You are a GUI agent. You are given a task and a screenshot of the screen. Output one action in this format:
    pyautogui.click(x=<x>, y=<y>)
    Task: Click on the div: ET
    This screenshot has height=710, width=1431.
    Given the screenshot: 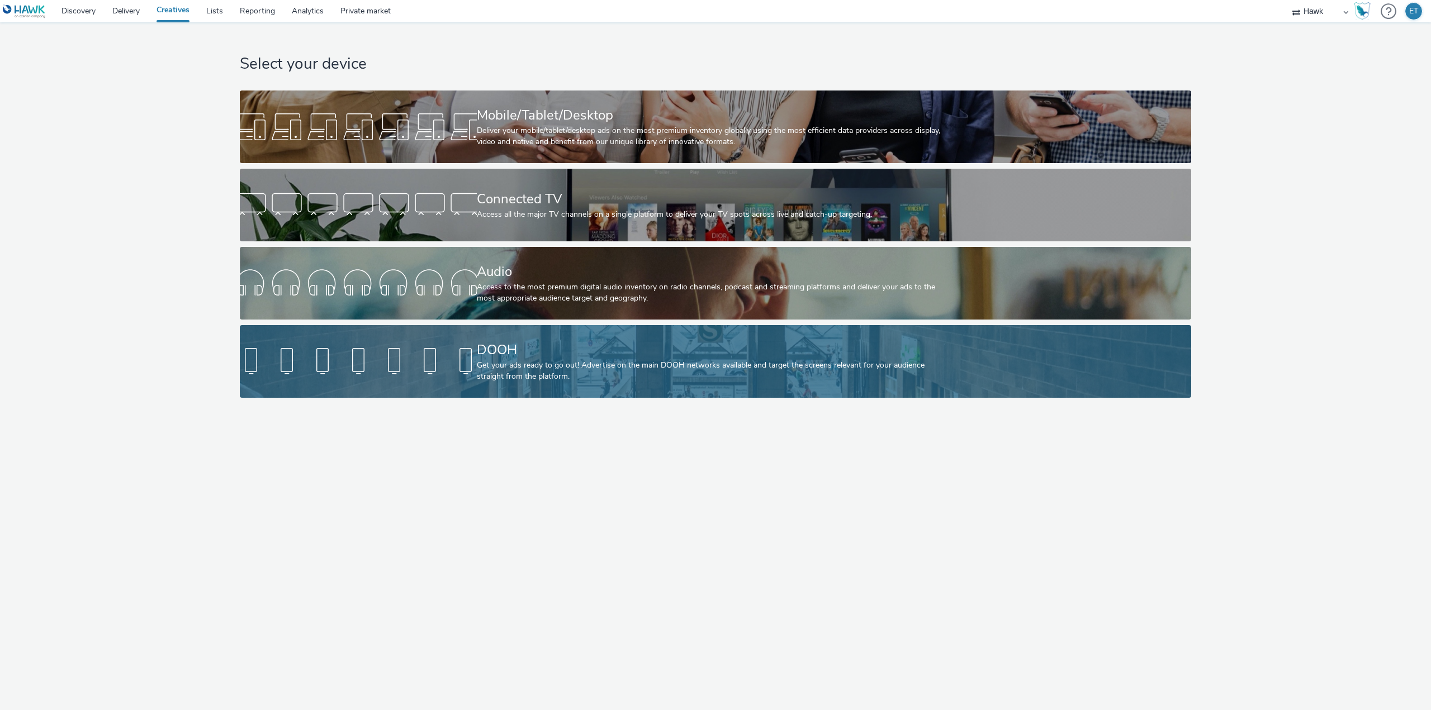 What is the action you would take?
    pyautogui.click(x=1413, y=11)
    